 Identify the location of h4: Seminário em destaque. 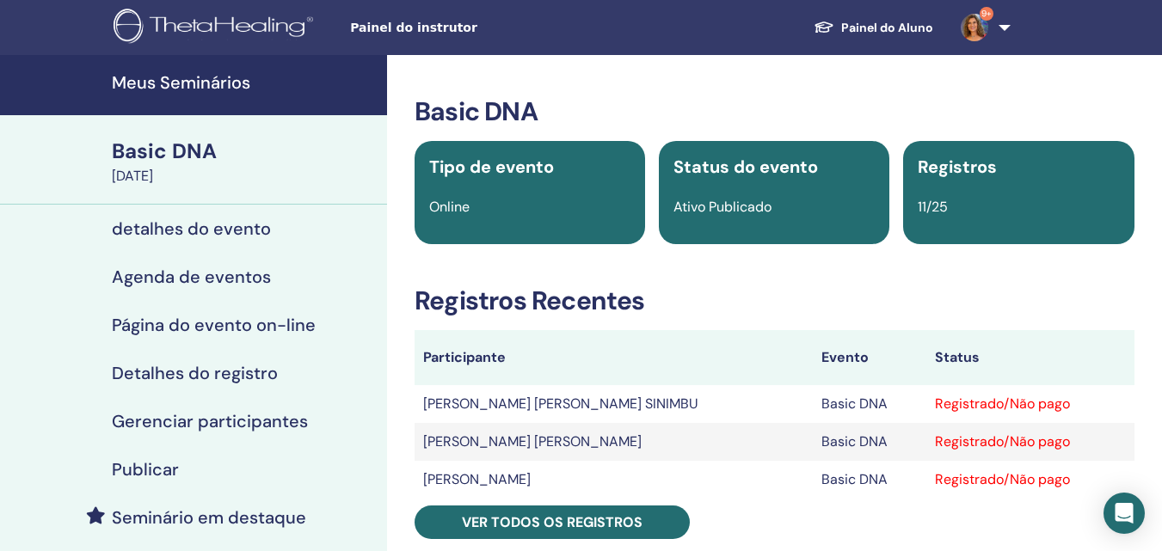
(209, 518).